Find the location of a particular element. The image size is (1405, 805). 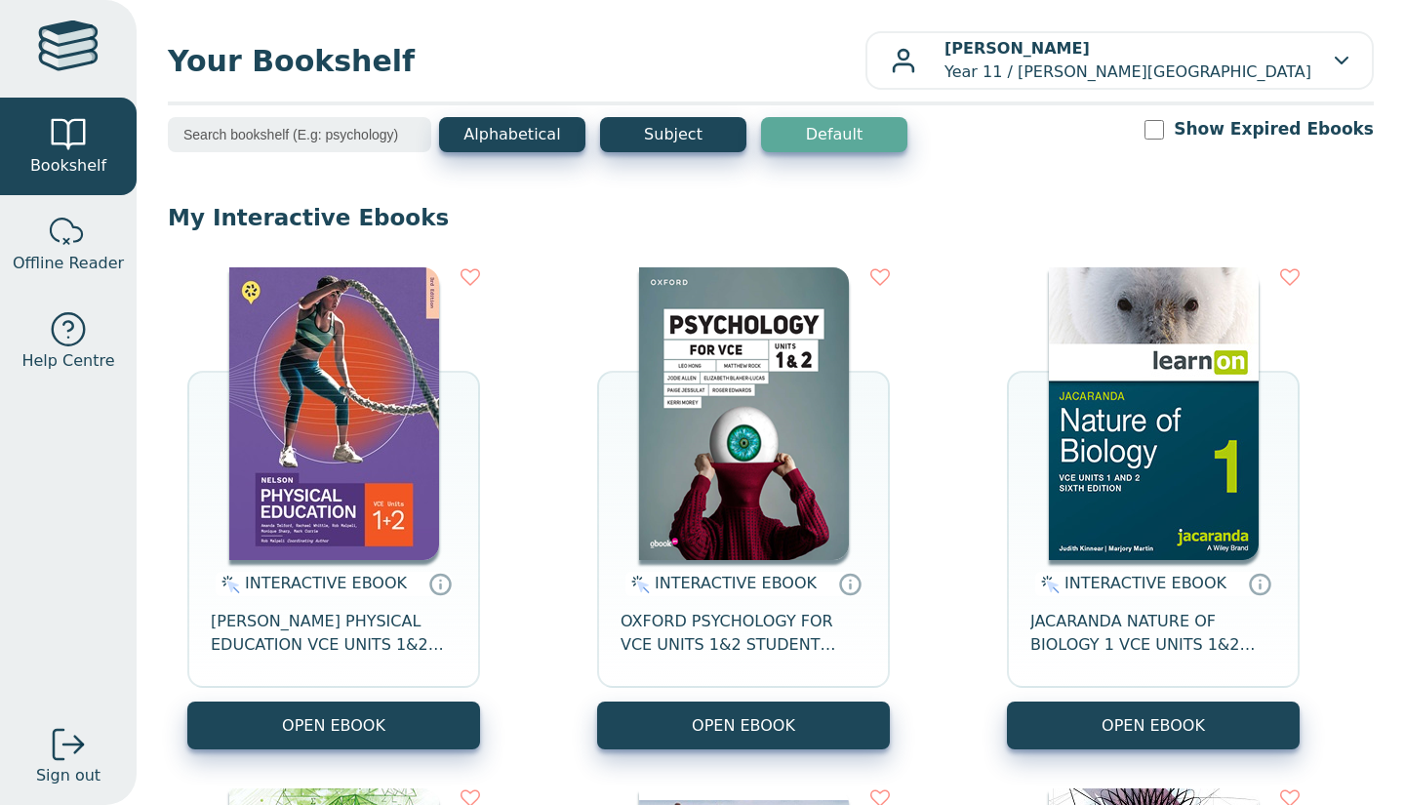

button: Default is located at coordinates (834, 135).